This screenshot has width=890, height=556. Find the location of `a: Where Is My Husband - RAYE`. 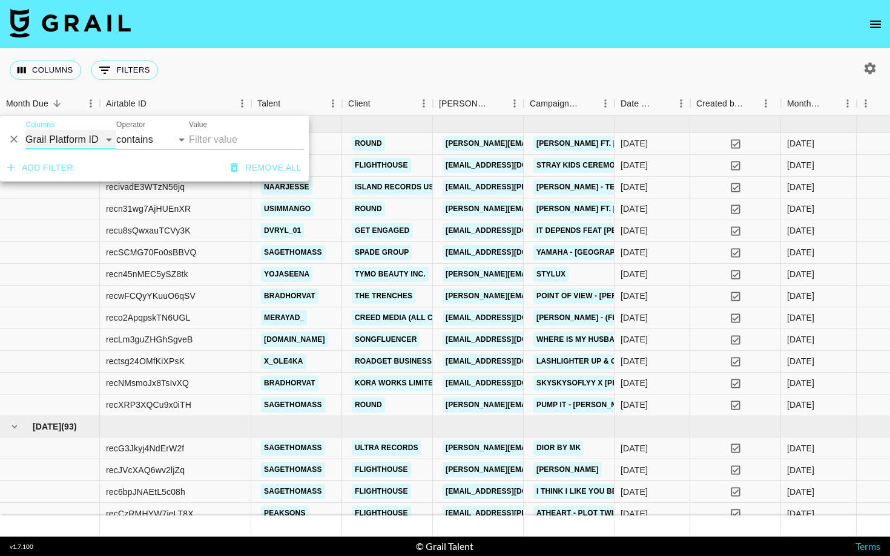

a: Where Is My Husband - RAYE is located at coordinates (594, 340).